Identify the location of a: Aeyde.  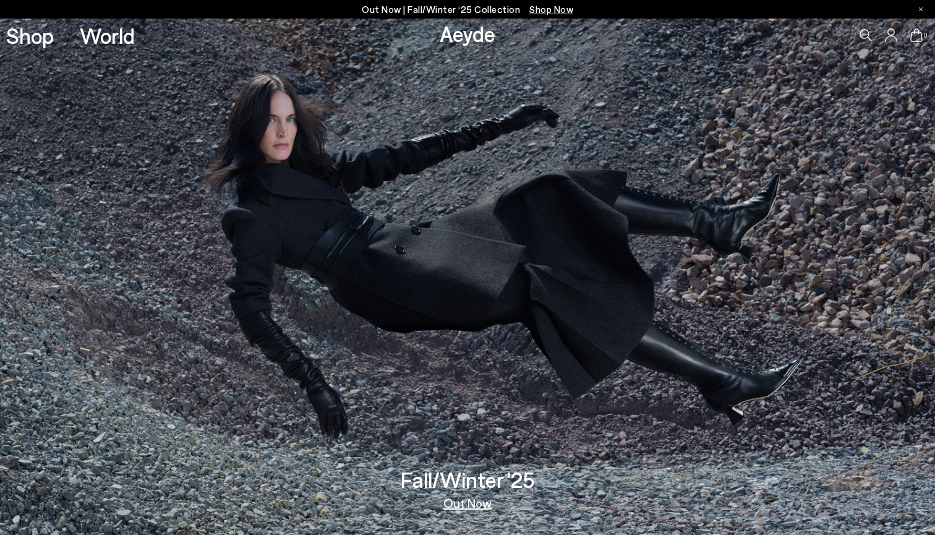
(468, 33).